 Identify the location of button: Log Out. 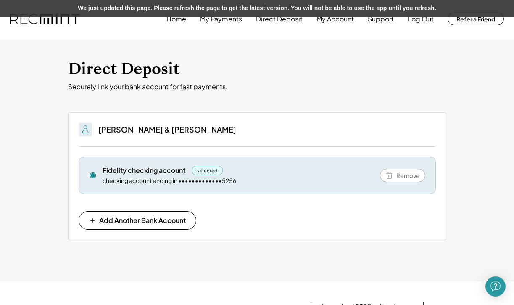
(421, 19).